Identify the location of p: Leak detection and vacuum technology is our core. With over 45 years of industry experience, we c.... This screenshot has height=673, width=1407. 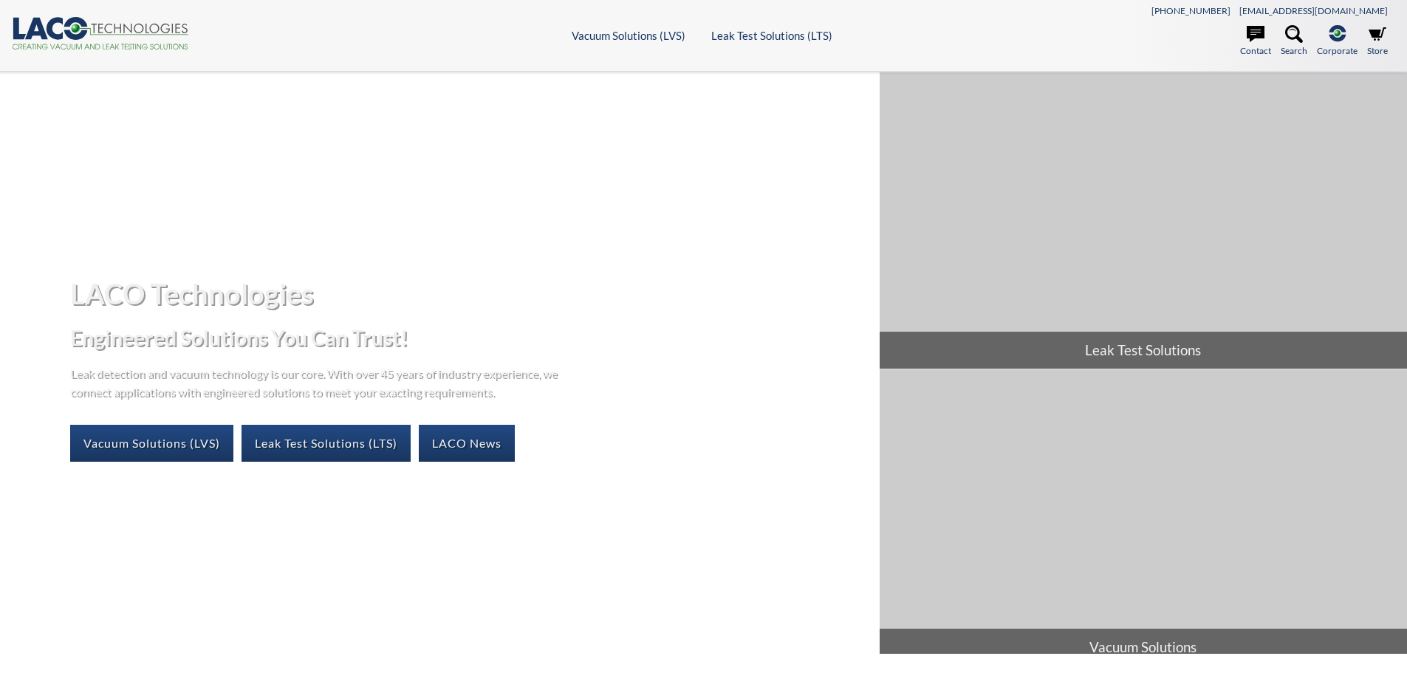
(318, 382).